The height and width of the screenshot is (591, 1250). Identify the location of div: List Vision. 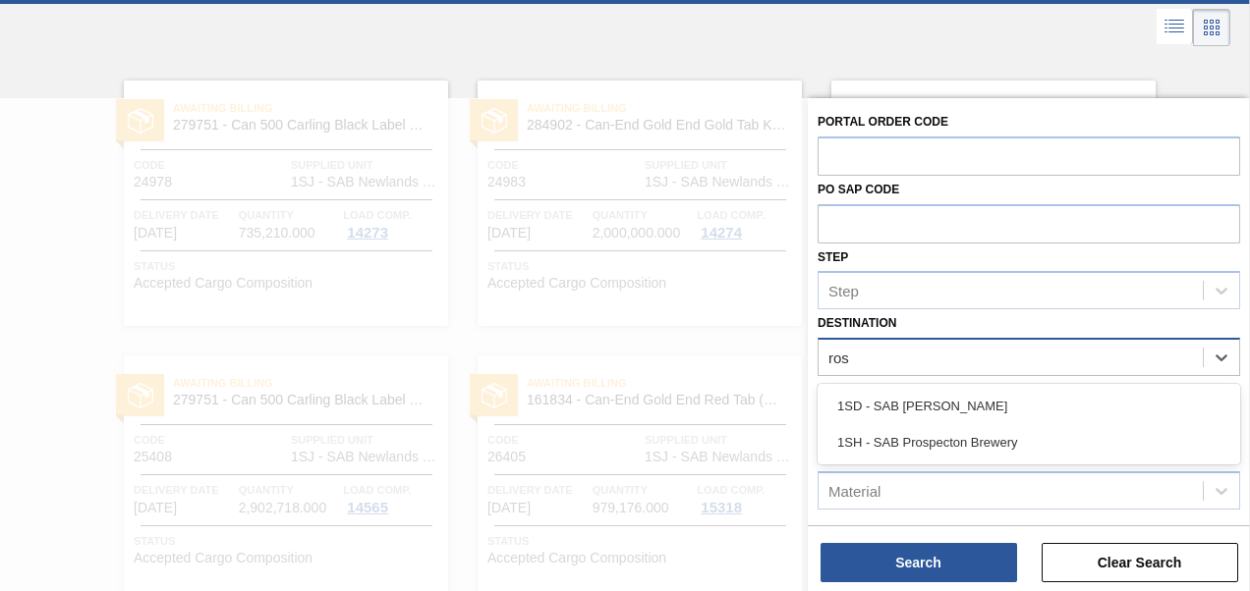
(1174, 28).